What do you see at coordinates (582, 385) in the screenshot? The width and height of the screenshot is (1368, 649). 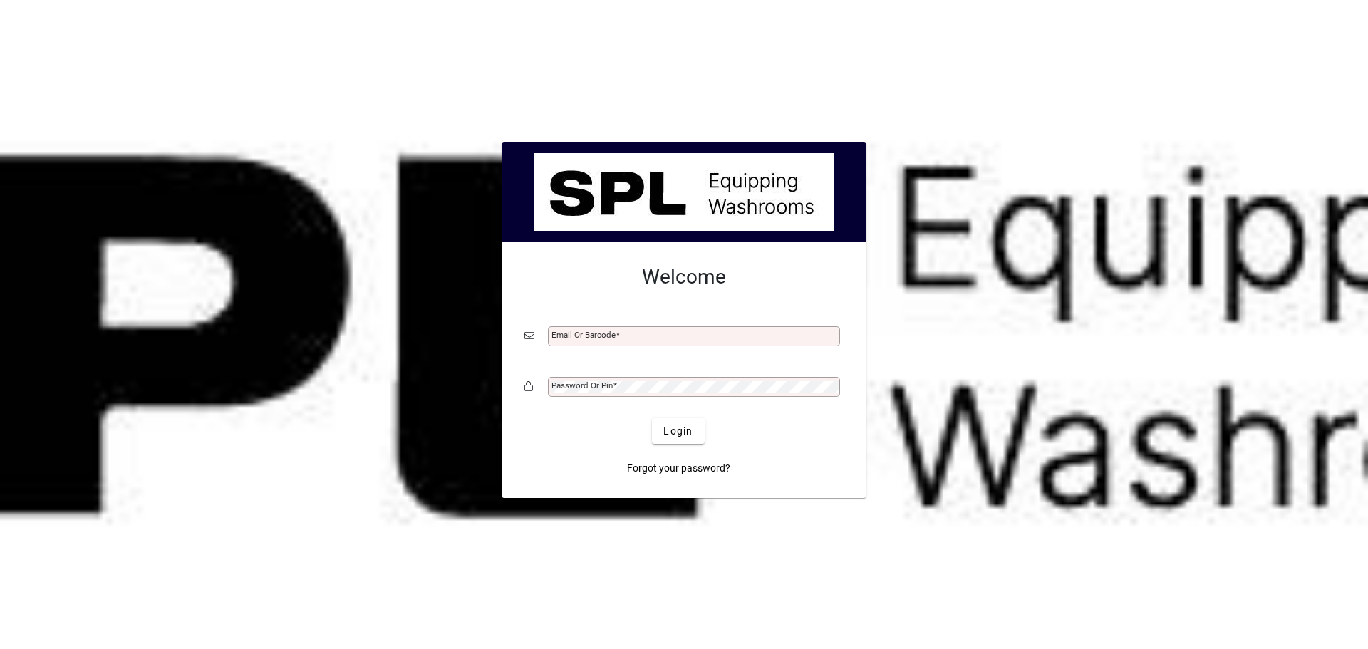 I see `mat-label: Password or Pin` at bounding box center [582, 385].